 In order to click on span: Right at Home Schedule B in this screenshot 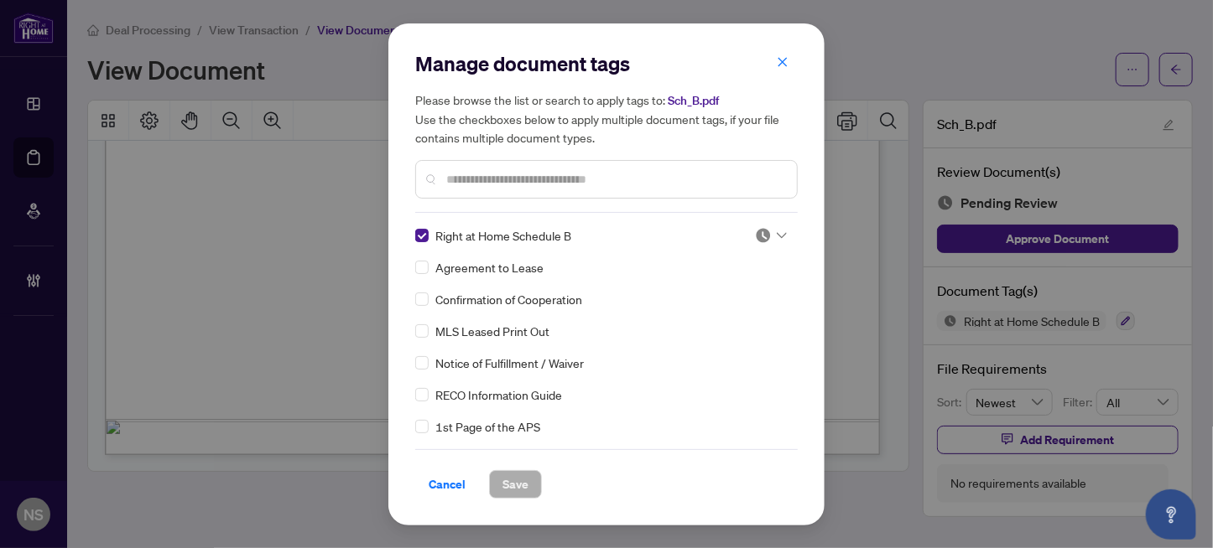, I will do `click(503, 236)`.